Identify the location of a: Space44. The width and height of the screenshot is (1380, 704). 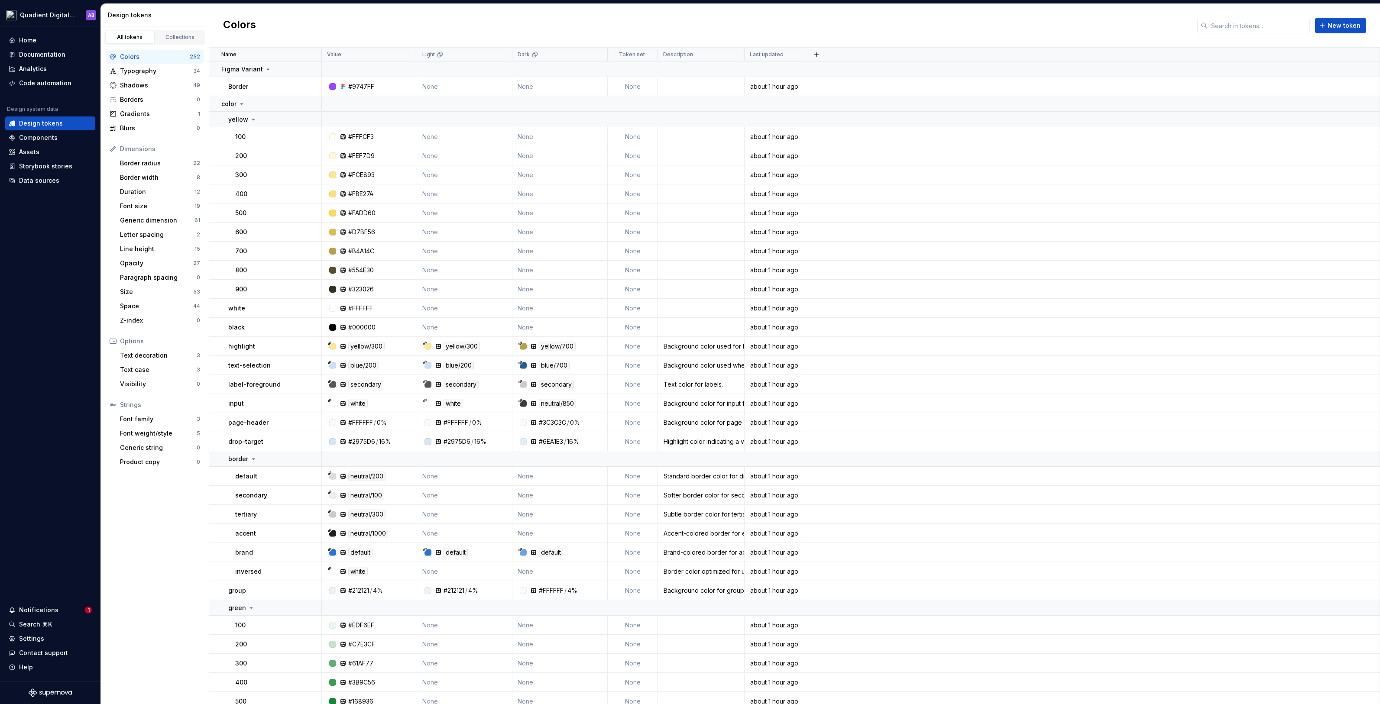
(160, 306).